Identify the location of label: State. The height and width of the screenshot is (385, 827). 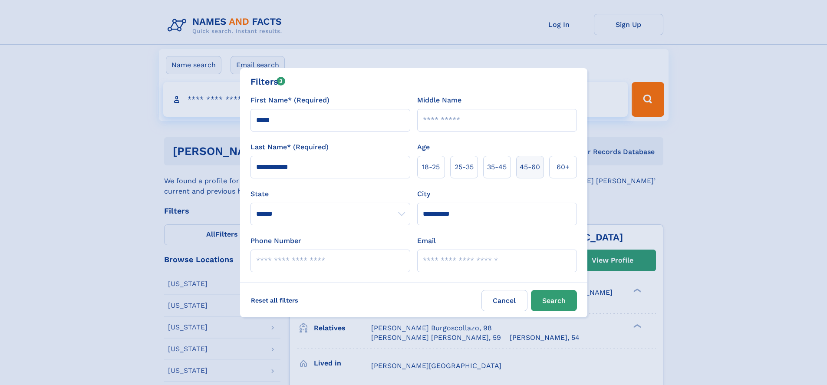
(330, 194).